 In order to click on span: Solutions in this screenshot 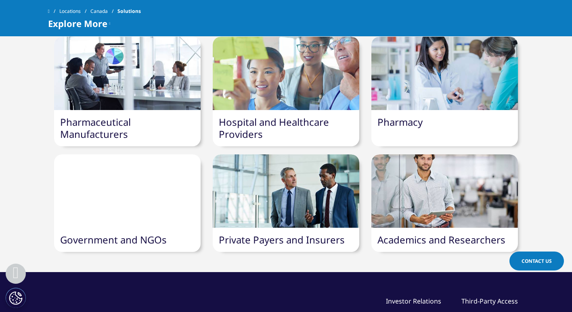, I will do `click(129, 11)`.